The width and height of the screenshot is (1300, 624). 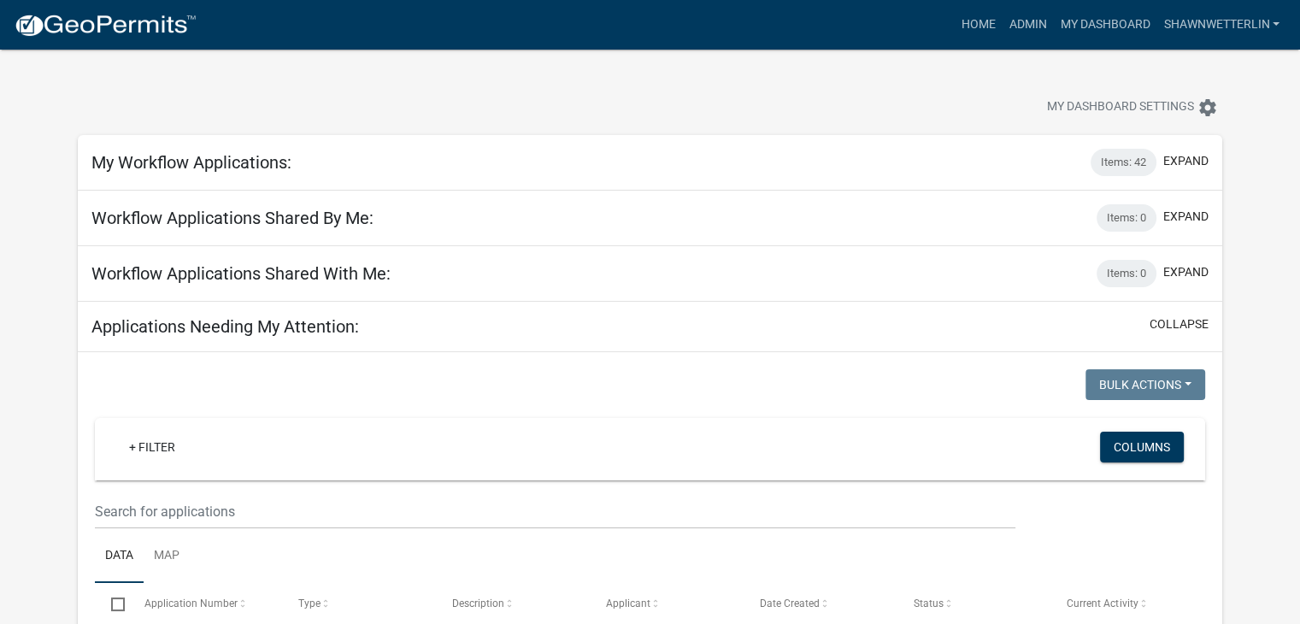 I want to click on datatable-header-cell: Select, so click(x=111, y=603).